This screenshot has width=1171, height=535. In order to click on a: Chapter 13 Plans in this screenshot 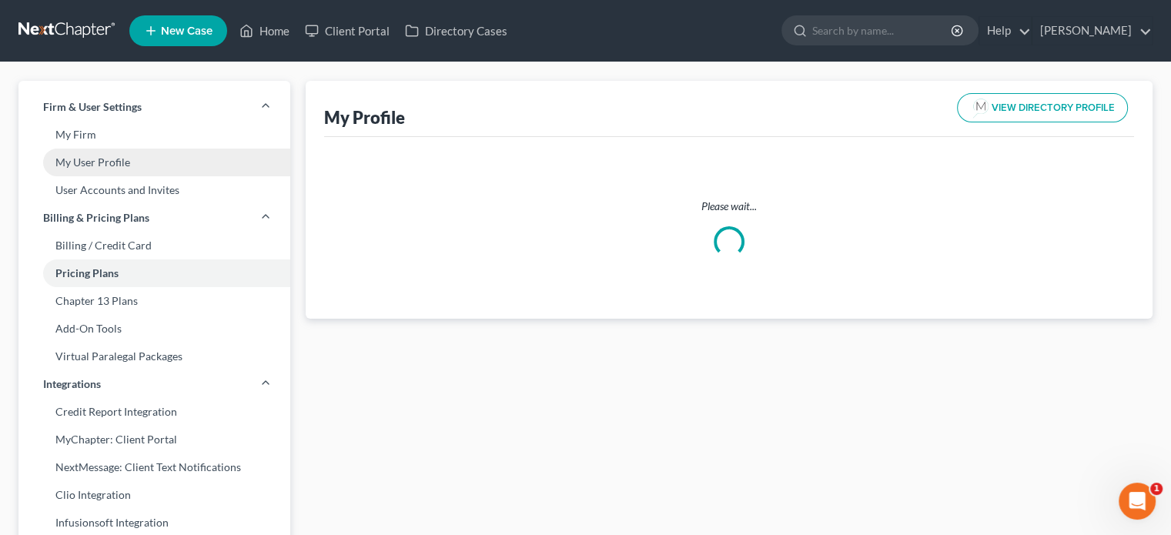, I will do `click(154, 301)`.